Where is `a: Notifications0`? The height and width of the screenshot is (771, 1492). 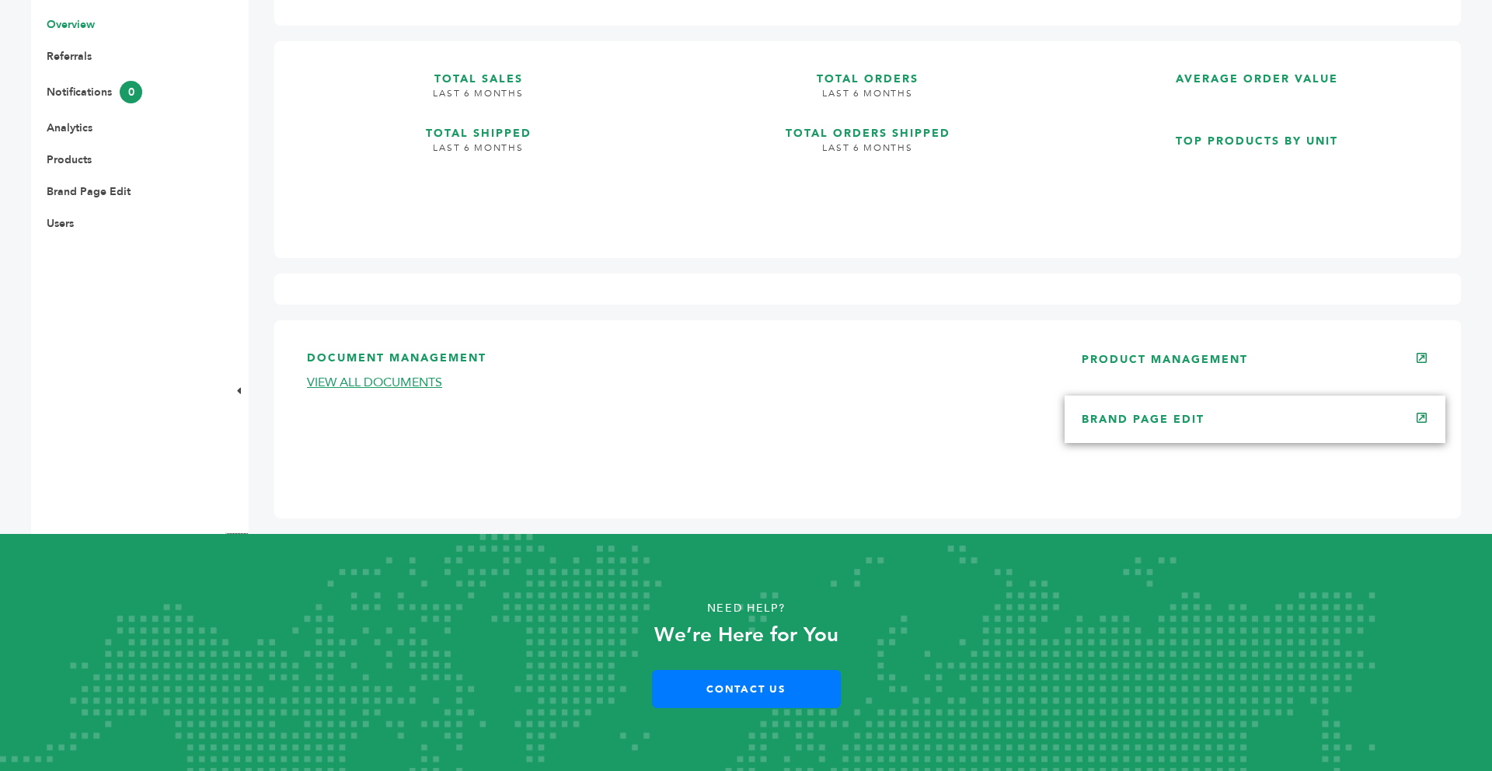
a: Notifications0 is located at coordinates (94, 92).